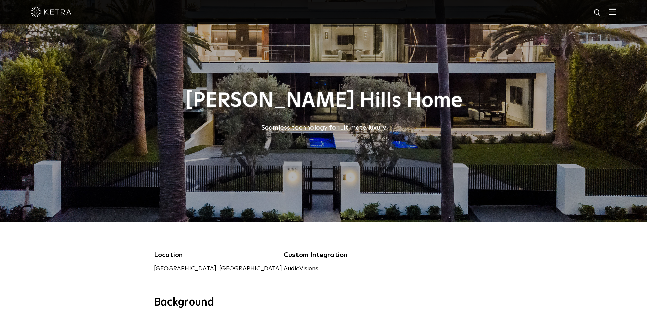  I want to click on h5: Custom Integration, so click(325, 255).